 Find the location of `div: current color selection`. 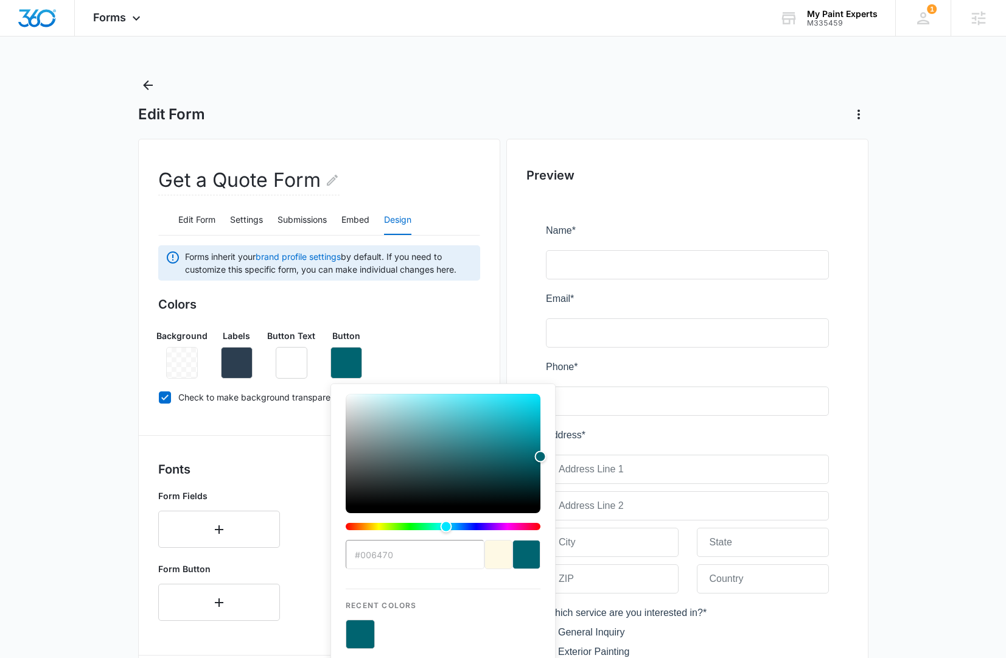

div: current color selection is located at coordinates (526, 554).